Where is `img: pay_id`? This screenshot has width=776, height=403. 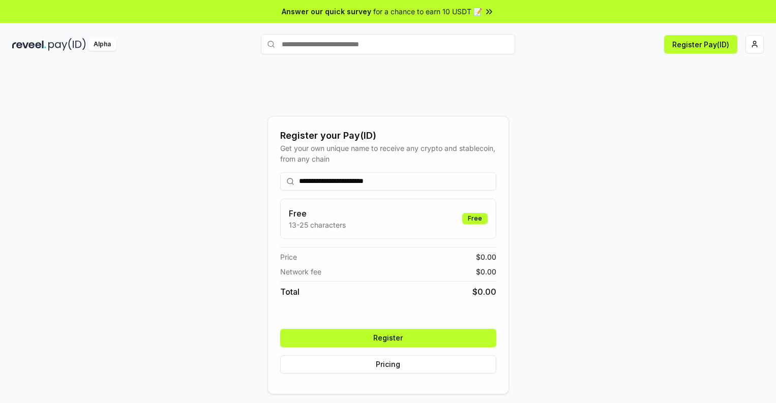
img: pay_id is located at coordinates (67, 44).